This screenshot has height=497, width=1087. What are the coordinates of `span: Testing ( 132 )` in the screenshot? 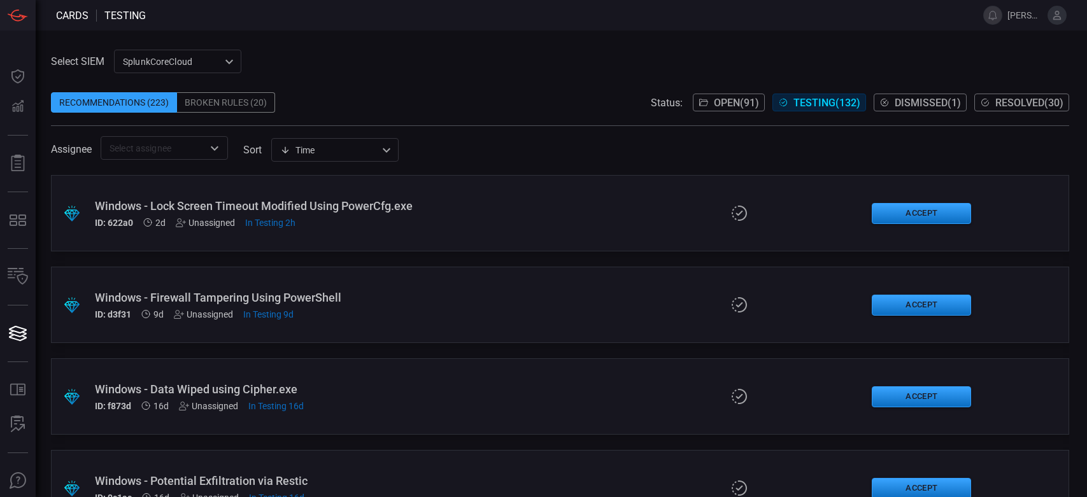 It's located at (826, 102).